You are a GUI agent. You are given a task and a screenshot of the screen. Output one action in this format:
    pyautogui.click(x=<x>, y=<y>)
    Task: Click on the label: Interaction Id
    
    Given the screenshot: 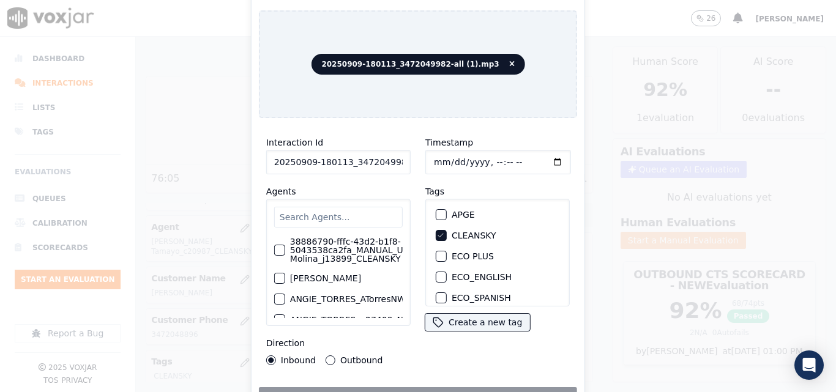 What is the action you would take?
    pyautogui.click(x=294, y=143)
    